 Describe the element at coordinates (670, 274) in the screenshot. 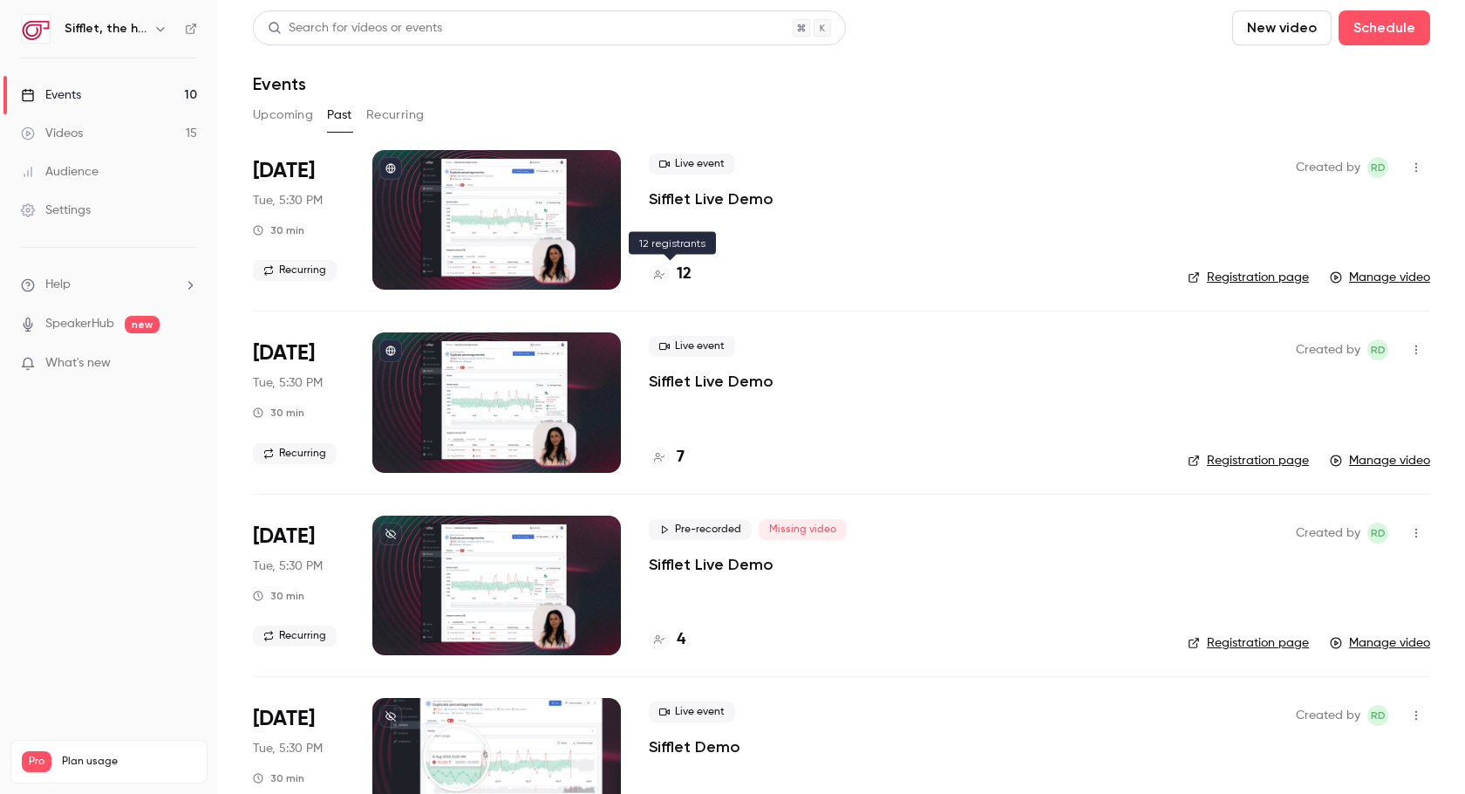

I see `a: 12` at that location.